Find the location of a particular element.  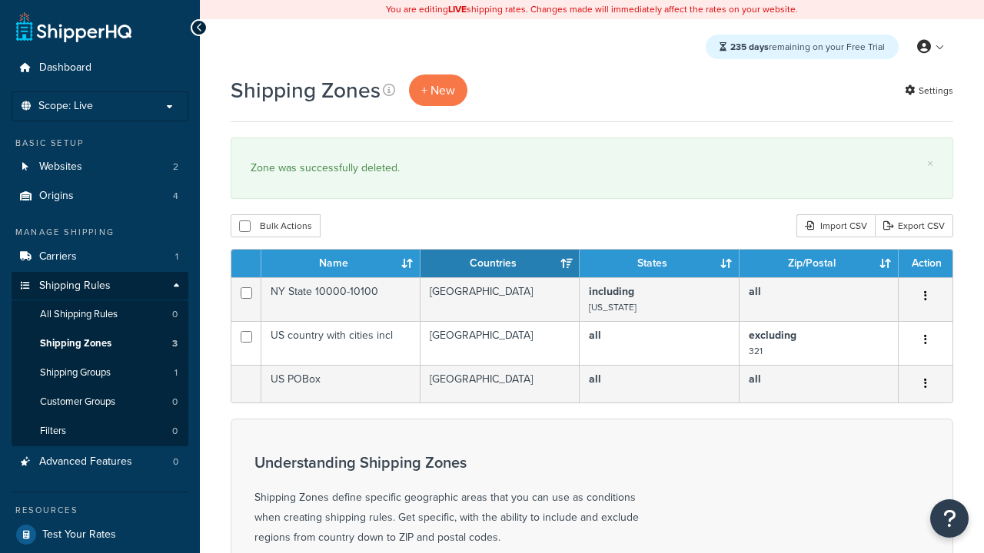

li: Shipping Rules is located at coordinates (100, 360).